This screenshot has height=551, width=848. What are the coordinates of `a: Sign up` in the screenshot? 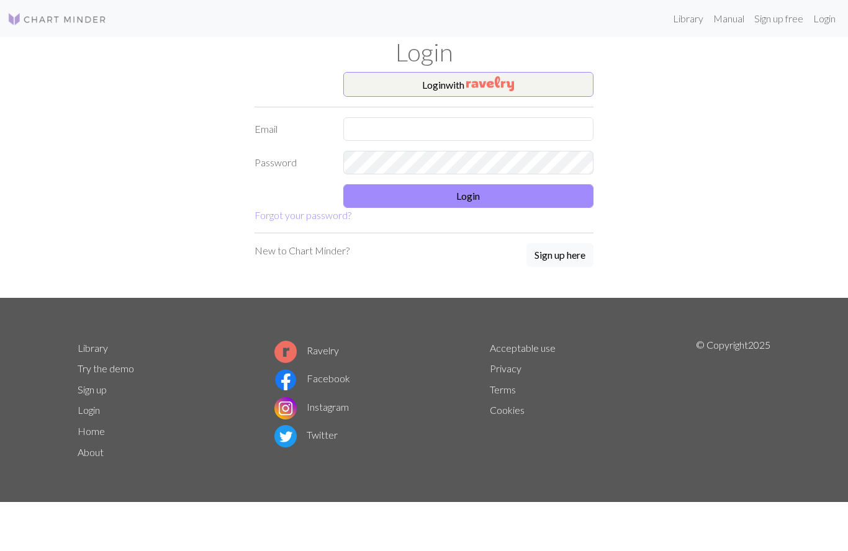 It's located at (92, 389).